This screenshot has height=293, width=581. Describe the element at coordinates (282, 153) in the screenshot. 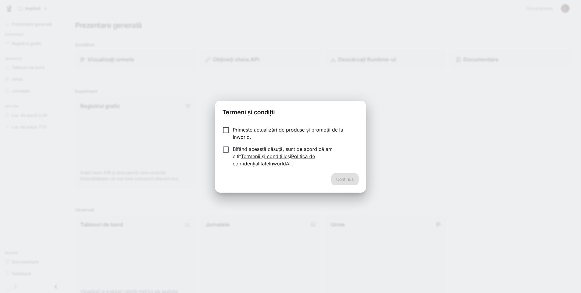

I see `font: Bifând această căsuță, sunt de acord că am citit` at that location.